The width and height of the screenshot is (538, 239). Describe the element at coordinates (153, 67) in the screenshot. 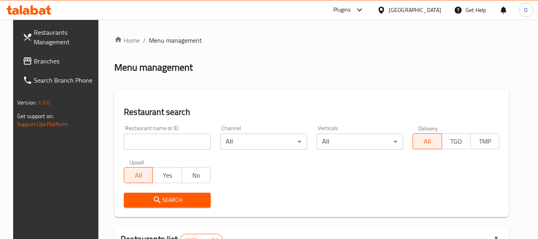

I see `h2: Menu management` at that location.